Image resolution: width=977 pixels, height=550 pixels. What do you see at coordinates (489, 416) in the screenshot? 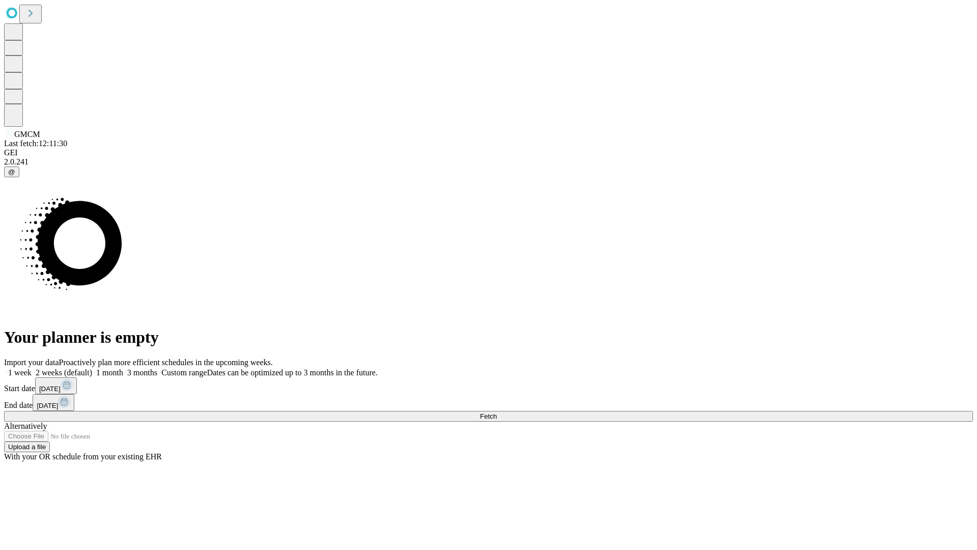
I see `button: Fetch` at bounding box center [489, 416].